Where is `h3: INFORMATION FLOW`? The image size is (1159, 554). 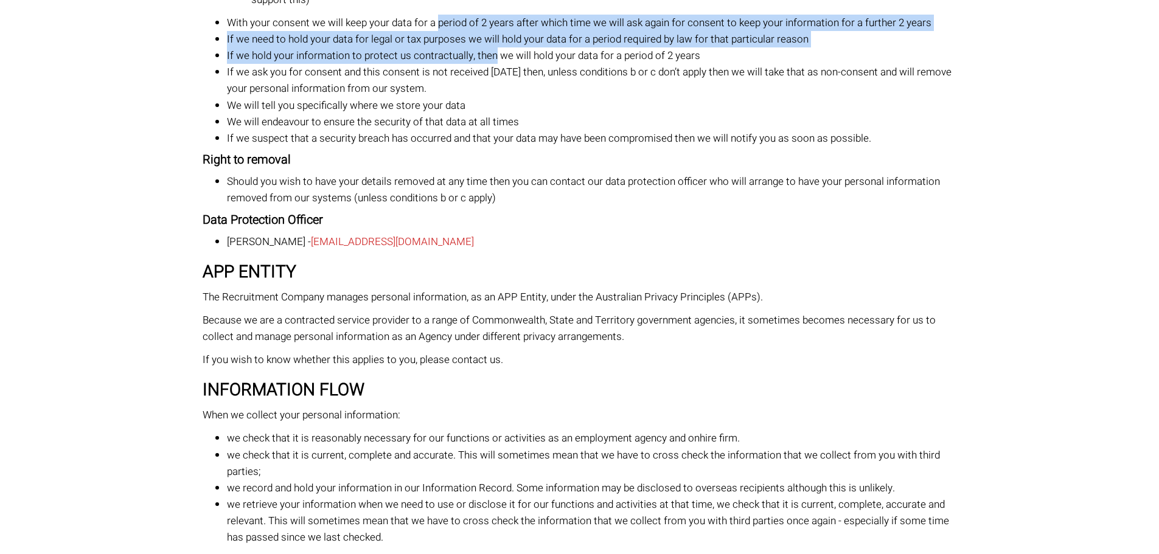
h3: INFORMATION FLOW is located at coordinates (580, 391).